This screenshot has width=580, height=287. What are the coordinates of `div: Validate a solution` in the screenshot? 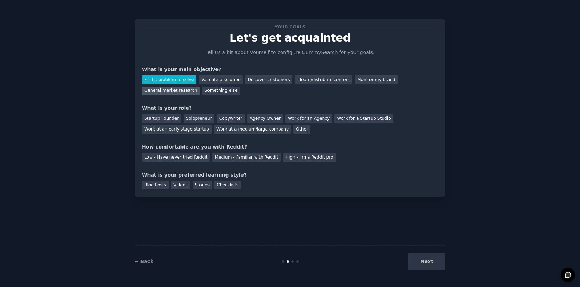 It's located at (221, 80).